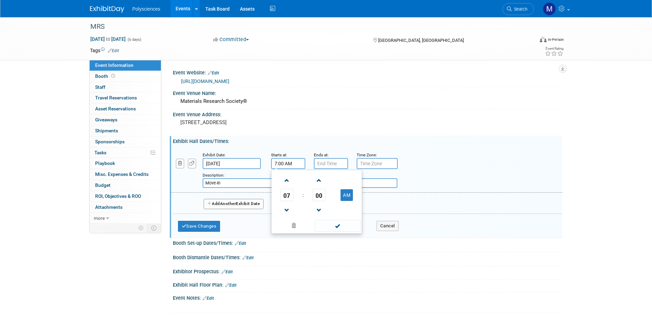  Describe the element at coordinates (100, 87) in the screenshot. I see `span: Staff` at that location.